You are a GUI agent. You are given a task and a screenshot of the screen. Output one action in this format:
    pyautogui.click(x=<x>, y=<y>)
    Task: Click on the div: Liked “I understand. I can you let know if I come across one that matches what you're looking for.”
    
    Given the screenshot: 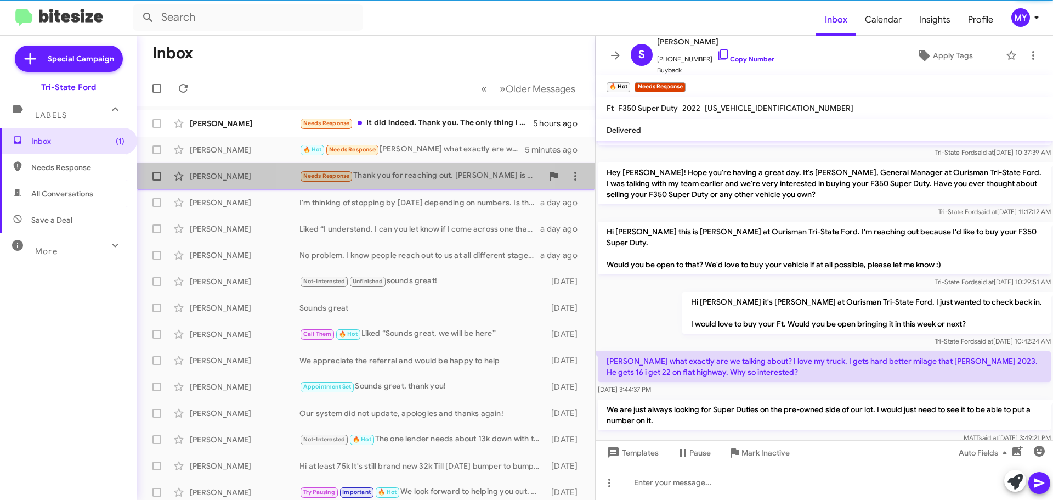 What is the action you would take?
    pyautogui.click(x=419, y=229)
    